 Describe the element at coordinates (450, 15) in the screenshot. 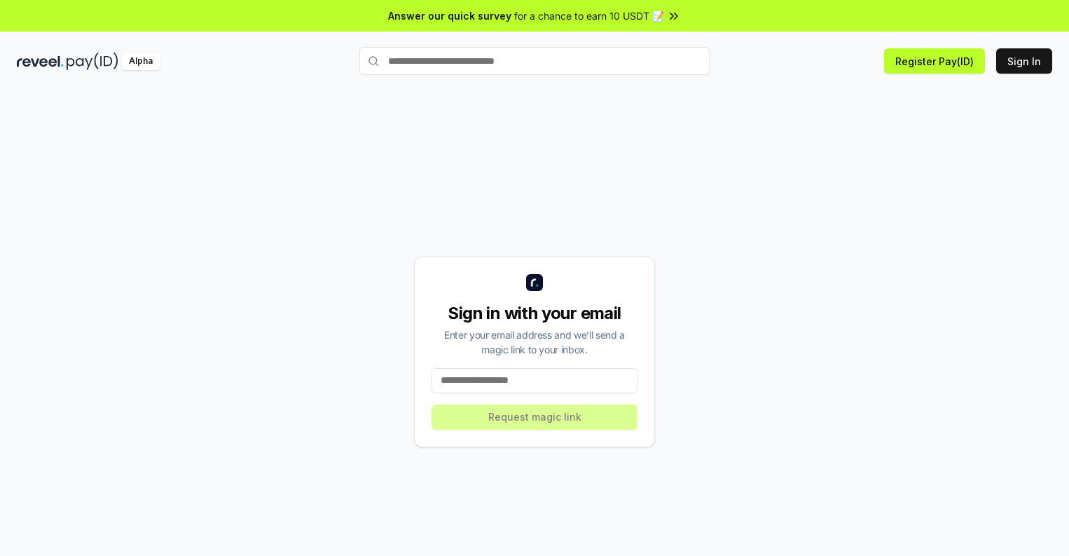

I see `span: Answer our quick survey` at that location.